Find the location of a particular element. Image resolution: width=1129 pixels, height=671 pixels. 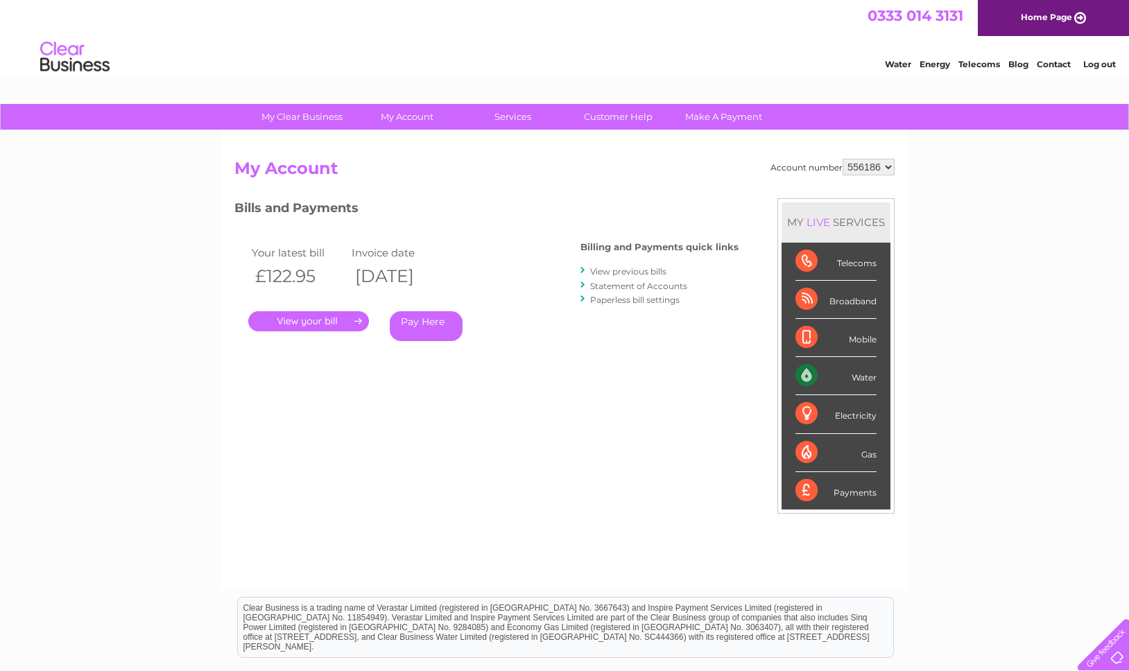

th: £122.95 is located at coordinates (298, 276).